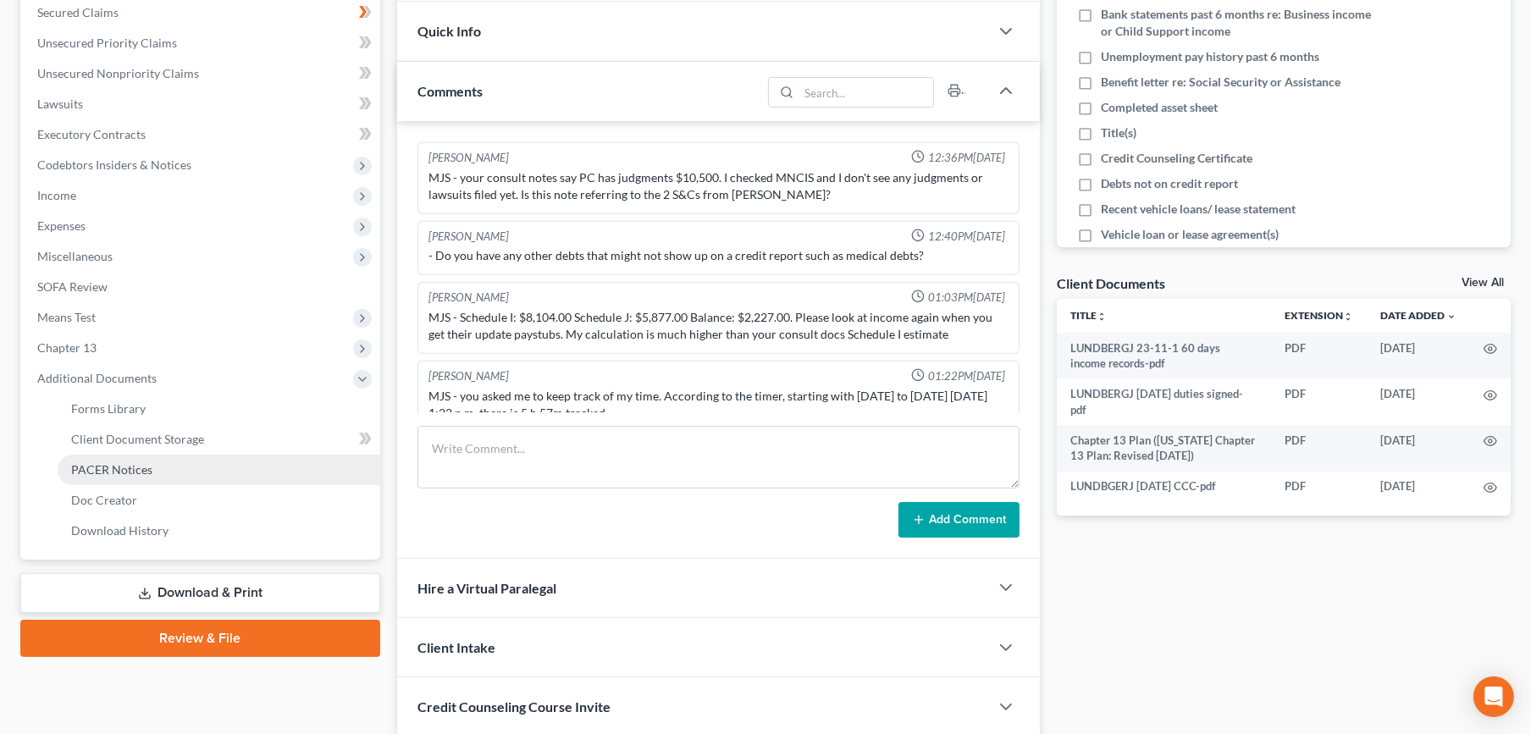 The image size is (1531, 734). What do you see at coordinates (75, 256) in the screenshot?
I see `span: Miscellaneous` at bounding box center [75, 256].